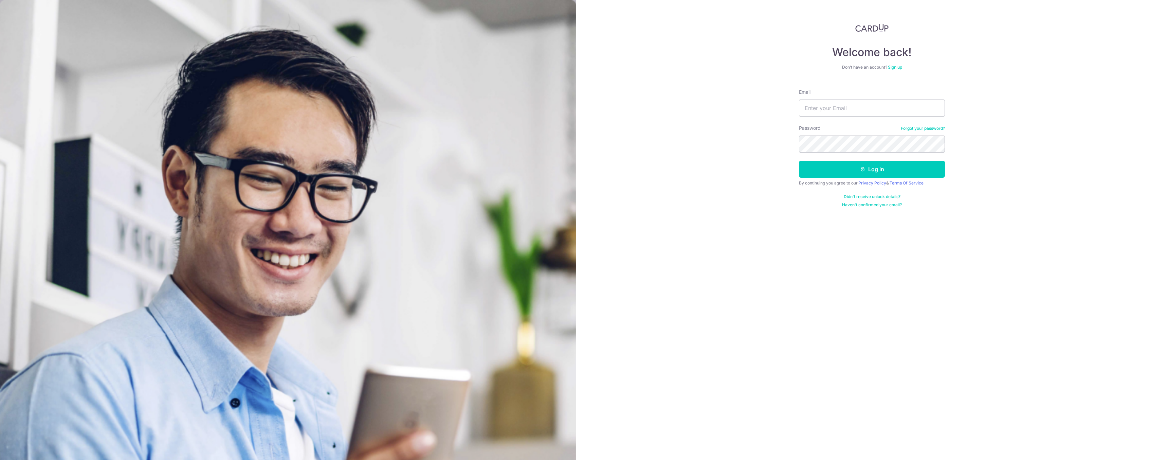  What do you see at coordinates (810, 128) in the screenshot?
I see `label: Password` at bounding box center [810, 128].